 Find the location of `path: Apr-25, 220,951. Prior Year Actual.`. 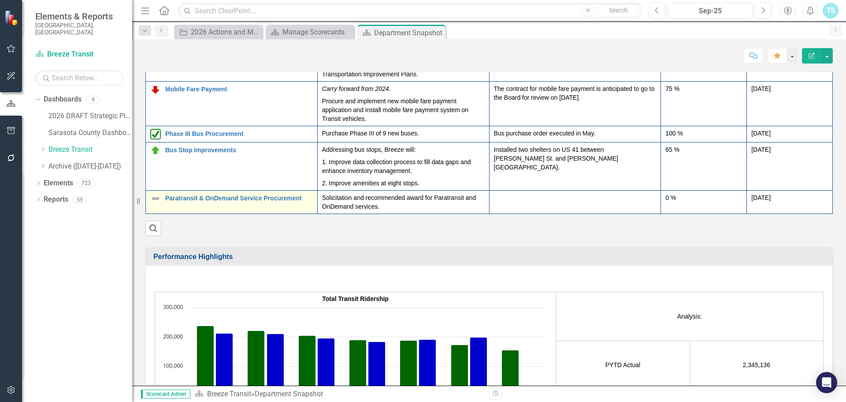

path: Apr-25, 220,951. Prior Year Actual. is located at coordinates (256, 363).